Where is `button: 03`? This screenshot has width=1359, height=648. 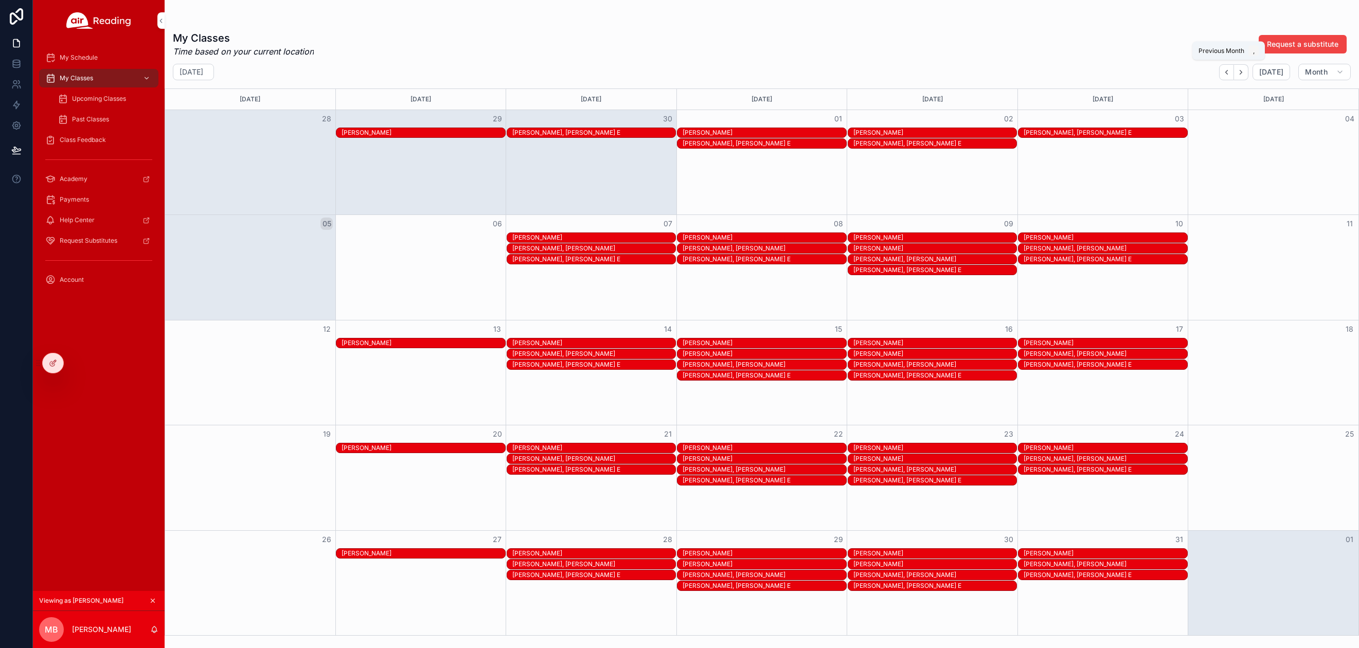
button: 03 is located at coordinates (1180, 119).